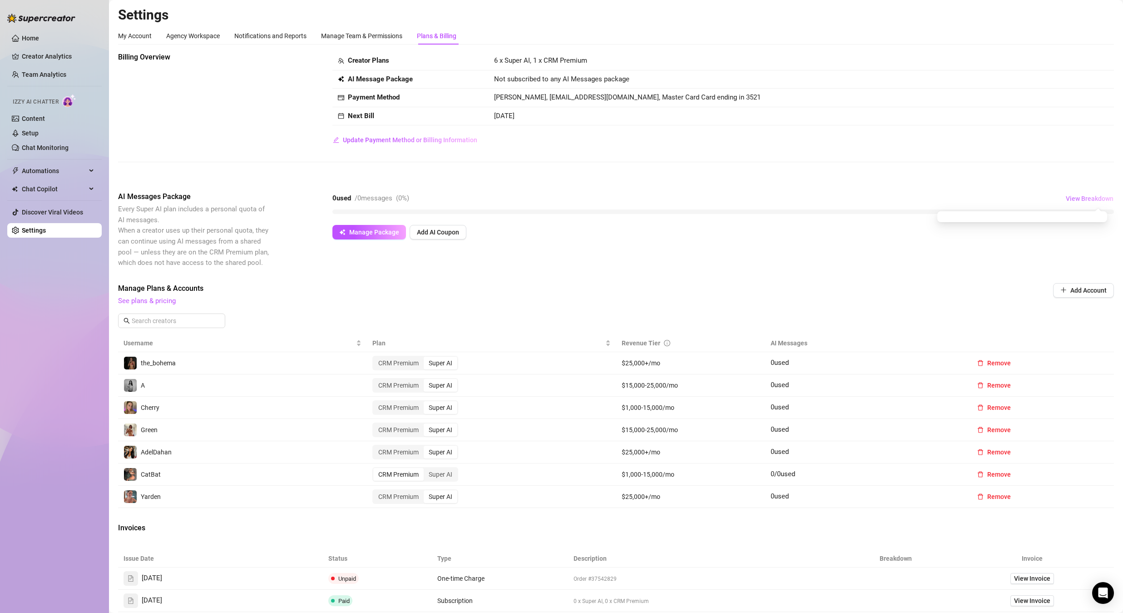 This screenshot has height=613, width=1123. What do you see at coordinates (130, 452) in the screenshot?
I see `img: AdelDahan` at bounding box center [130, 452].